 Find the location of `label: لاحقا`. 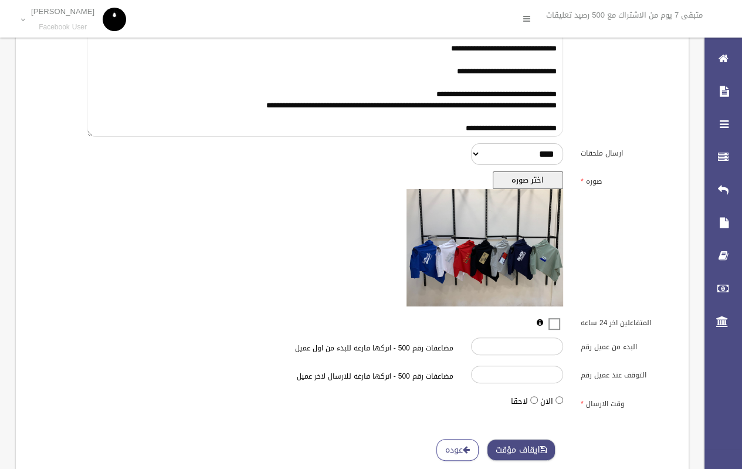

label: لاحقا is located at coordinates (519, 401).